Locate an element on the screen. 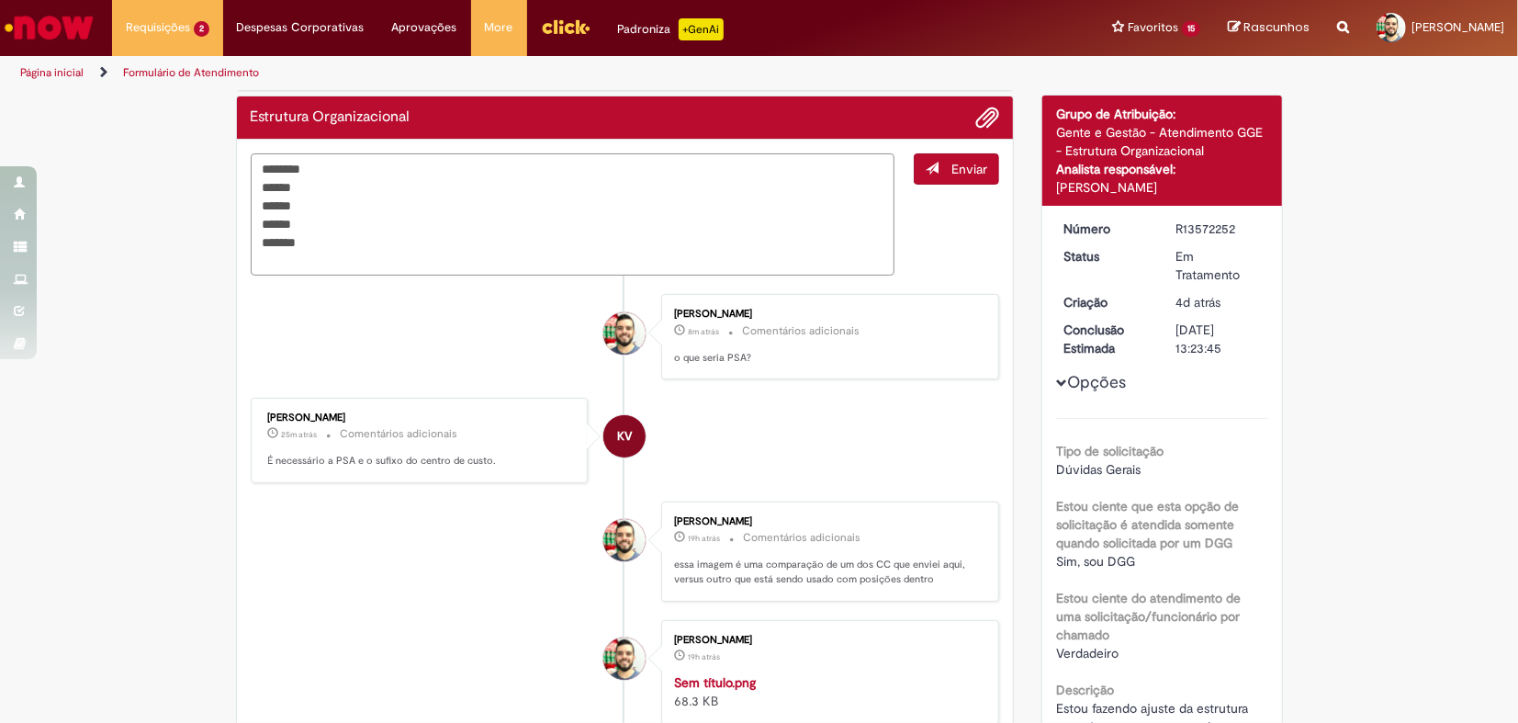 Image resolution: width=1518 pixels, height=723 pixels. div: Analista responsável: is located at coordinates (1162, 169).